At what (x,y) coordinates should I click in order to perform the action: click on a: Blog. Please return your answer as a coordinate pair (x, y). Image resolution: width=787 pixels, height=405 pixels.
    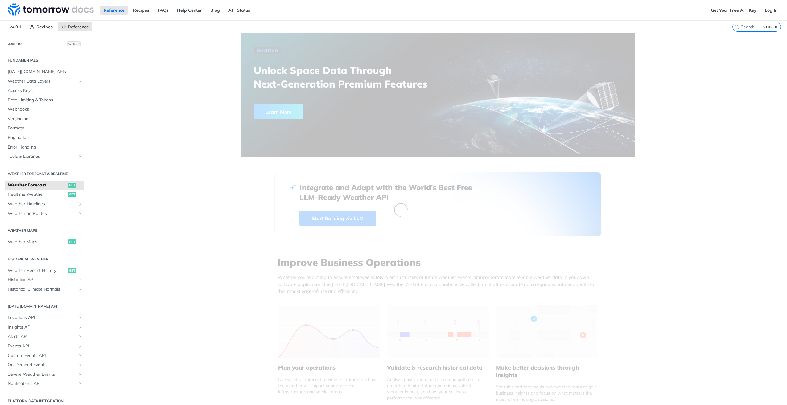
    Looking at the image, I should click on (215, 10).